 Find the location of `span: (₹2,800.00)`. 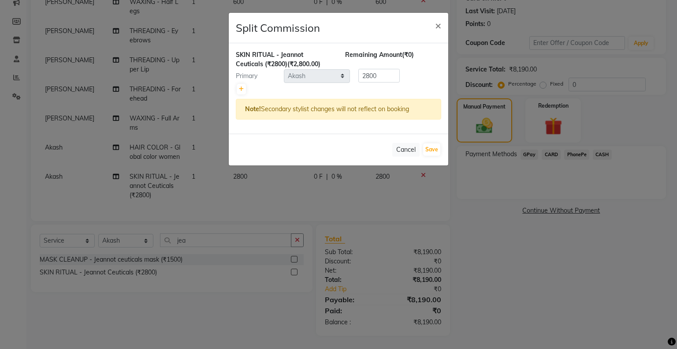

span: (₹2,800.00) is located at coordinates (304, 64).